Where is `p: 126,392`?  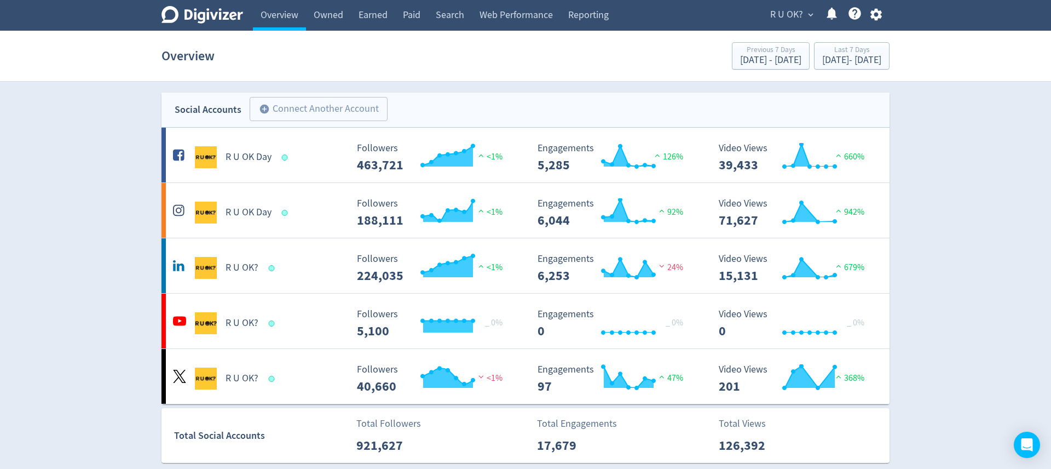
p: 126,392 is located at coordinates (750, 445).